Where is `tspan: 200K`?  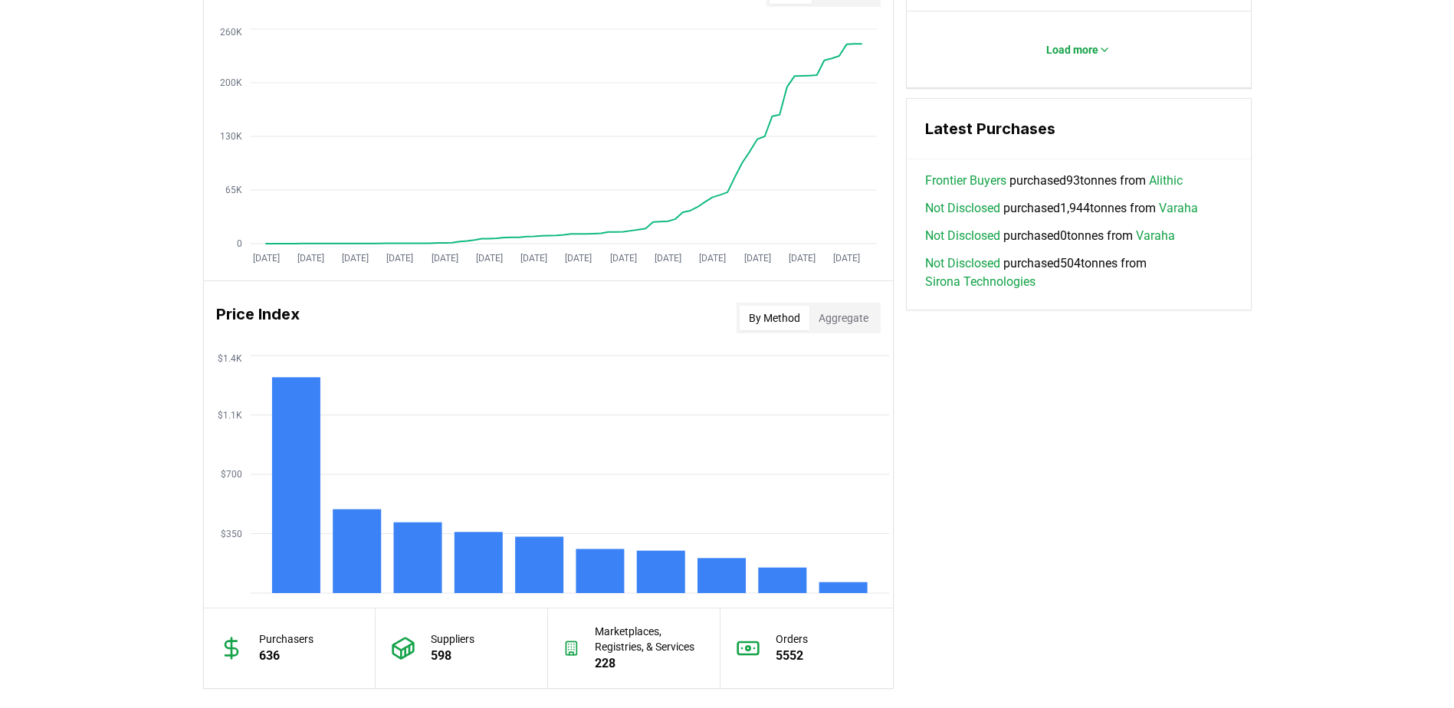 tspan: 200K is located at coordinates (231, 83).